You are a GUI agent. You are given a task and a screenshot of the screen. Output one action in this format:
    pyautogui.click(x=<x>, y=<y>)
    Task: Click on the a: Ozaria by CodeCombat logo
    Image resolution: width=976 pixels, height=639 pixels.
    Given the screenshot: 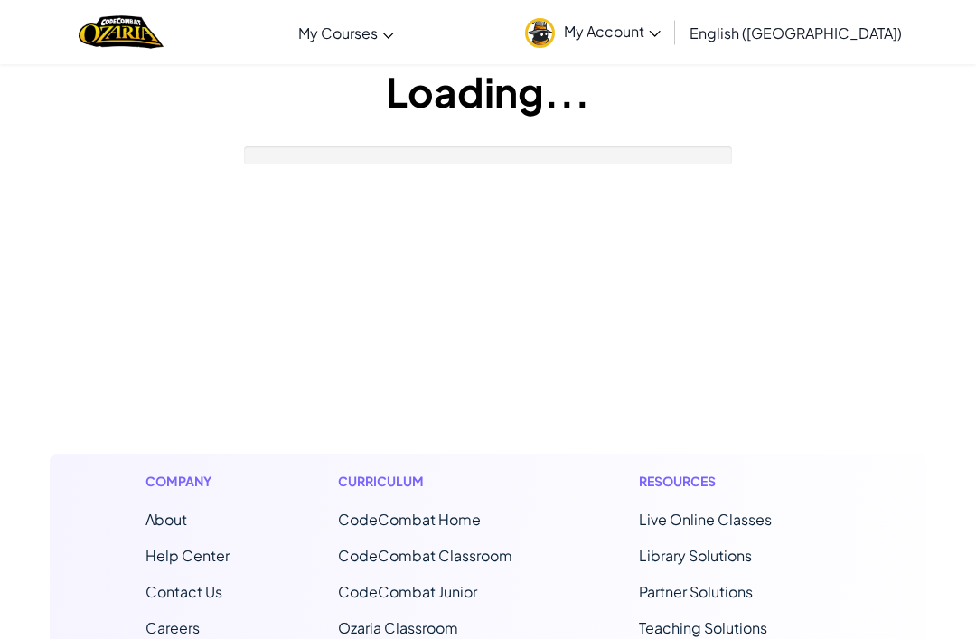 What is the action you would take?
    pyautogui.click(x=120, y=32)
    